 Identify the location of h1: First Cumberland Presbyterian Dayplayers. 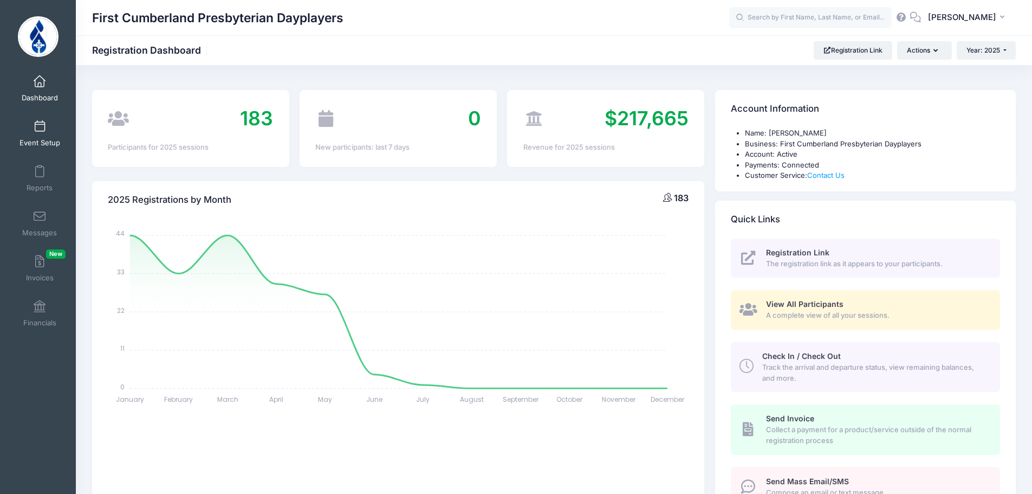
(218, 18).